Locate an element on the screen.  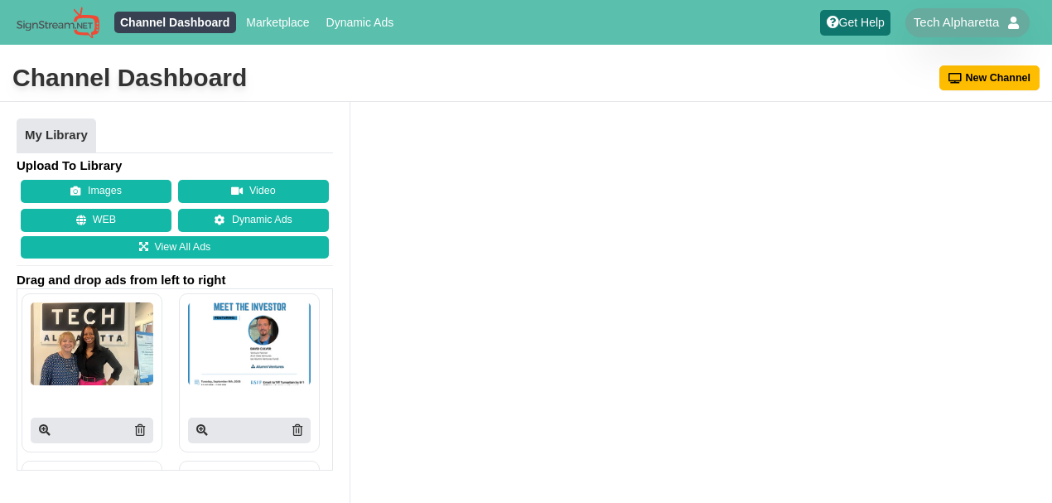
a: Marketplace is located at coordinates (278, 22).